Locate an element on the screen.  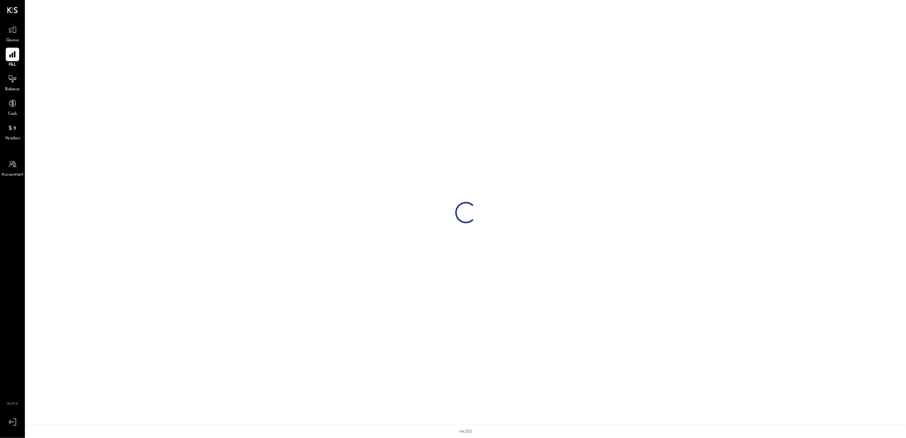
span: Balance is located at coordinates (12, 90).